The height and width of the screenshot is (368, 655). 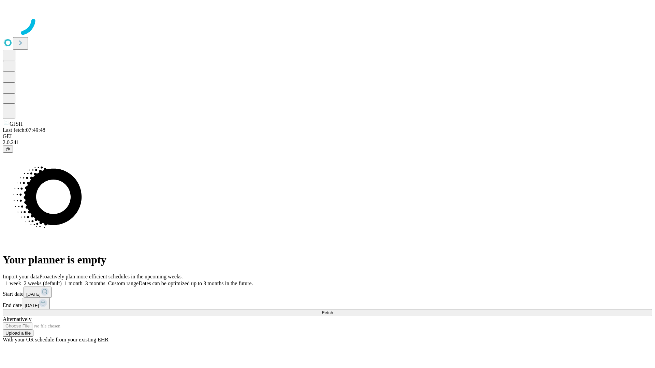 I want to click on span: 1 week, so click(x=13, y=283).